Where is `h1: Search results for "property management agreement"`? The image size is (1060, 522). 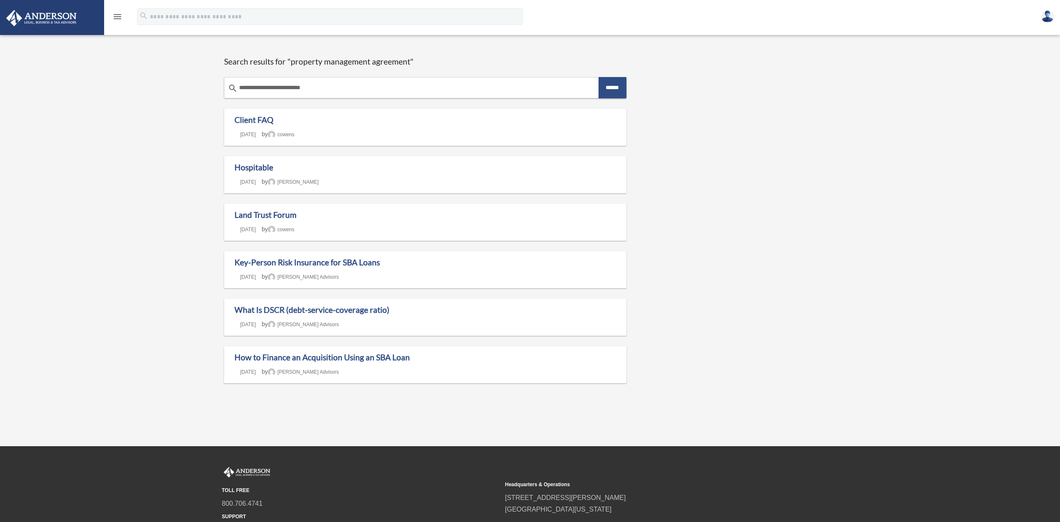 h1: Search results for "property management agreement" is located at coordinates (425, 62).